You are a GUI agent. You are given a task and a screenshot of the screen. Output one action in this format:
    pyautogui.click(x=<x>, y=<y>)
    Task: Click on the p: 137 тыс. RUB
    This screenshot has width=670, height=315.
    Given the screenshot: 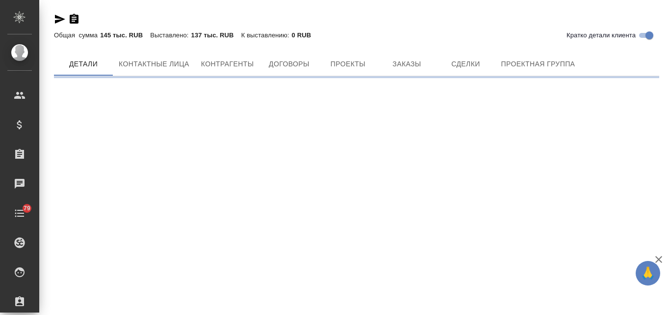 What is the action you would take?
    pyautogui.click(x=216, y=35)
    